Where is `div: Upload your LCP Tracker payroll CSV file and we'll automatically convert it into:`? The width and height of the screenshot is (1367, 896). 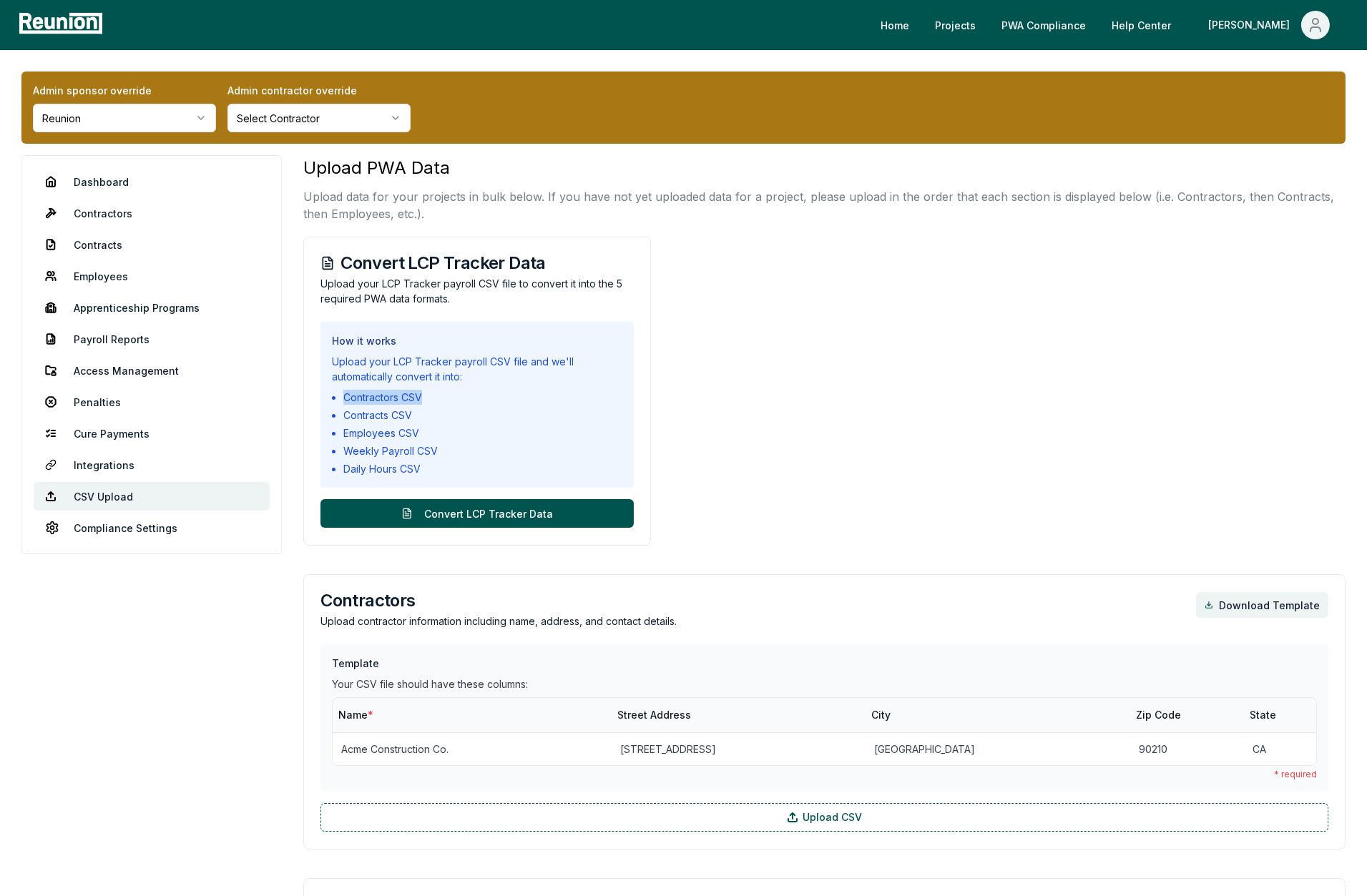 div: Upload your LCP Tracker payroll CSV file and we'll automatically convert it into: is located at coordinates (477, 369).